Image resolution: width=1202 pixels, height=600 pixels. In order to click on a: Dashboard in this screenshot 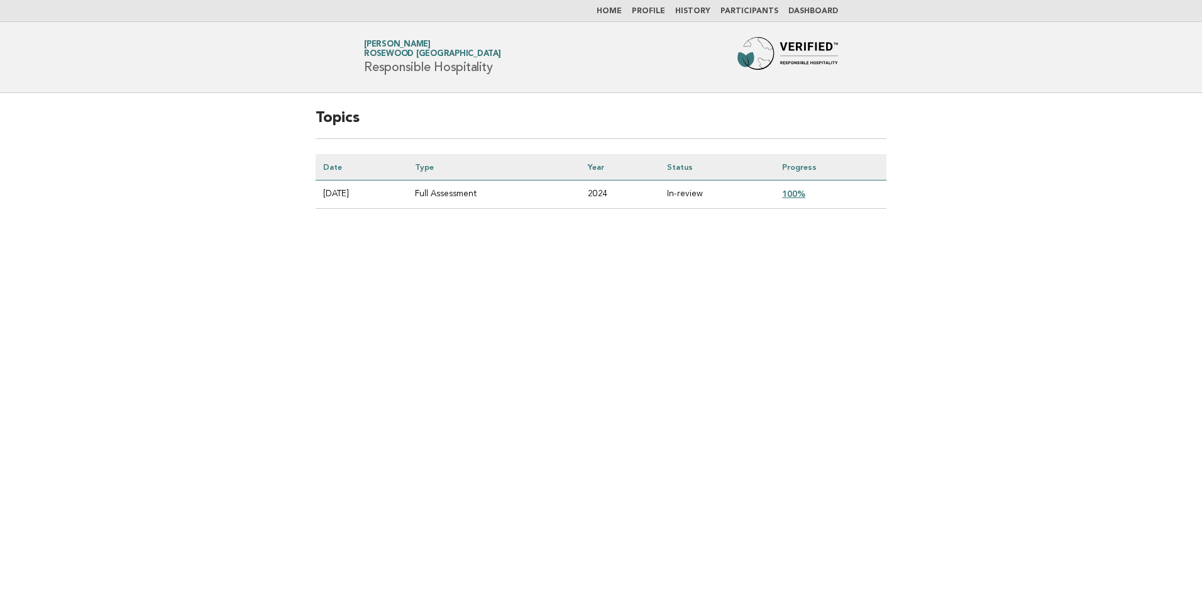, I will do `click(813, 11)`.